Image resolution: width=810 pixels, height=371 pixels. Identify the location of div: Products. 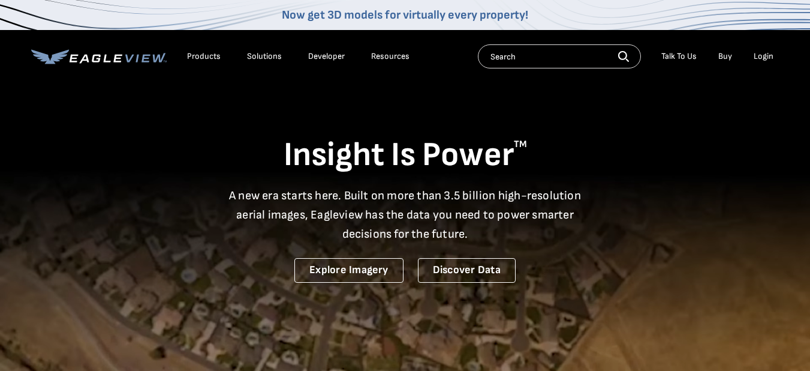
(204, 56).